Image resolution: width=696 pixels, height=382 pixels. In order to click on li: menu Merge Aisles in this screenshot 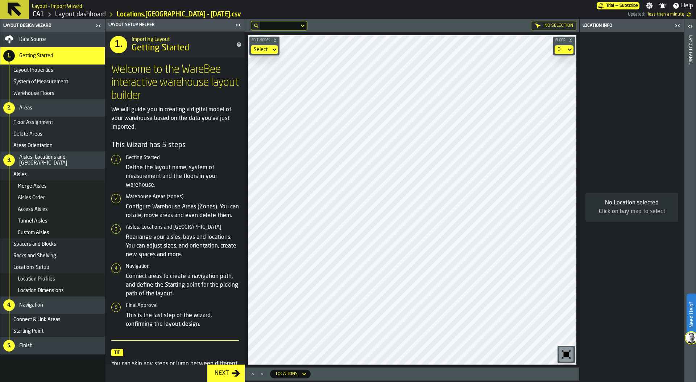, I will do `click(53, 186)`.